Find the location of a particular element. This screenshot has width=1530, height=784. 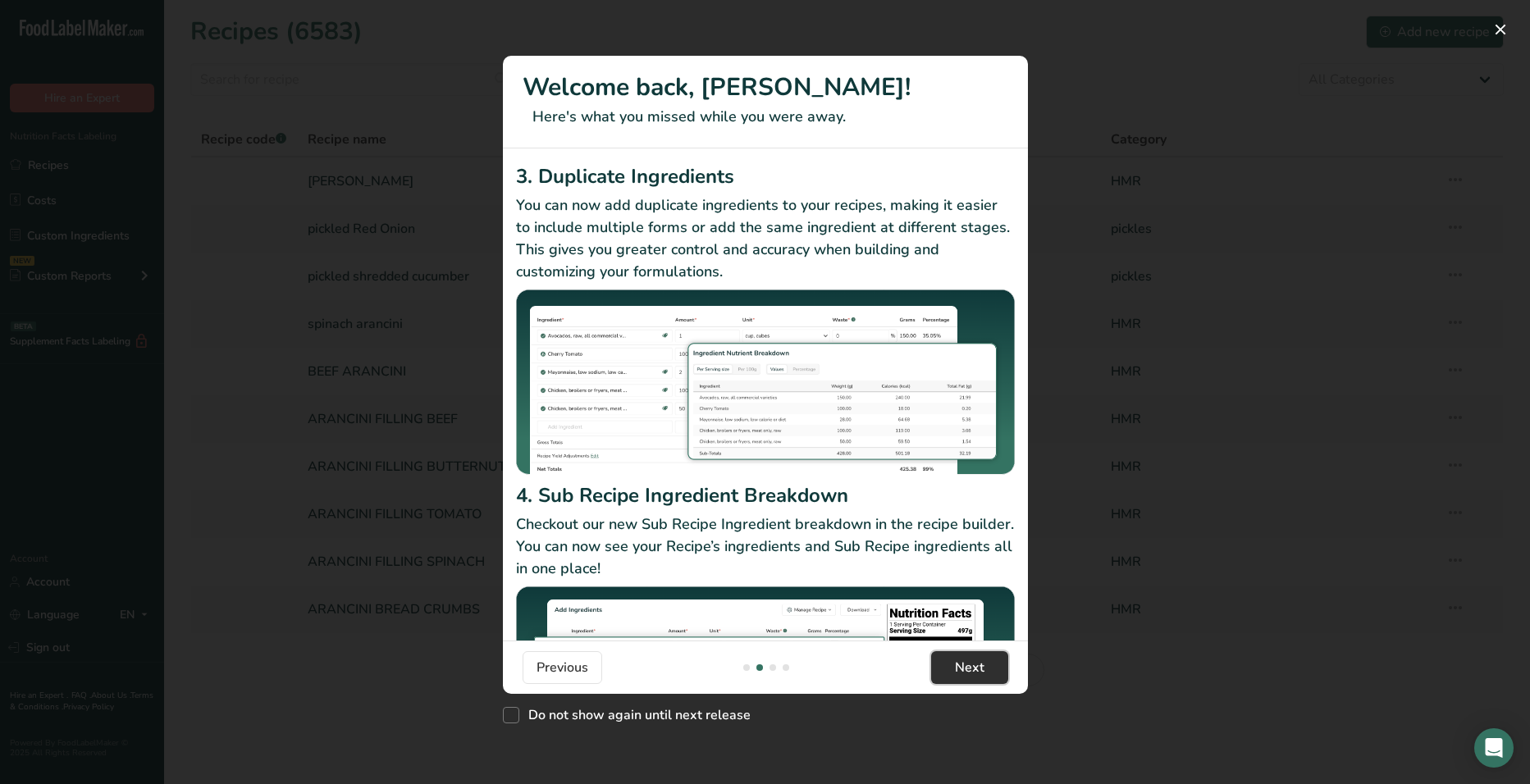

span: Do not show again until next release is located at coordinates (635, 715).